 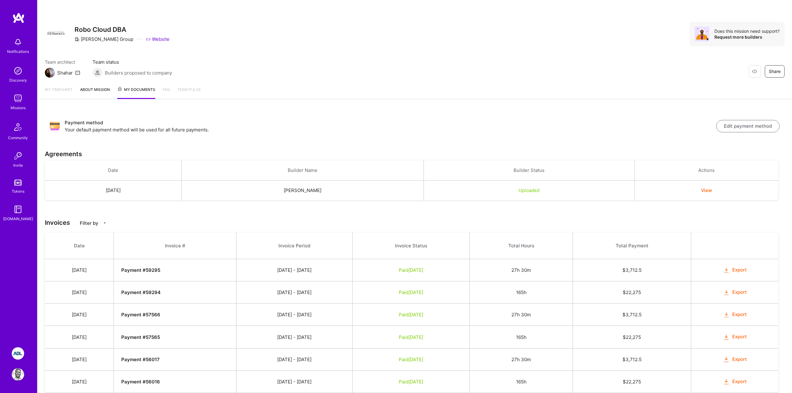 What do you see at coordinates (18, 209) in the screenshot?
I see `img: guide book` at bounding box center [18, 209].